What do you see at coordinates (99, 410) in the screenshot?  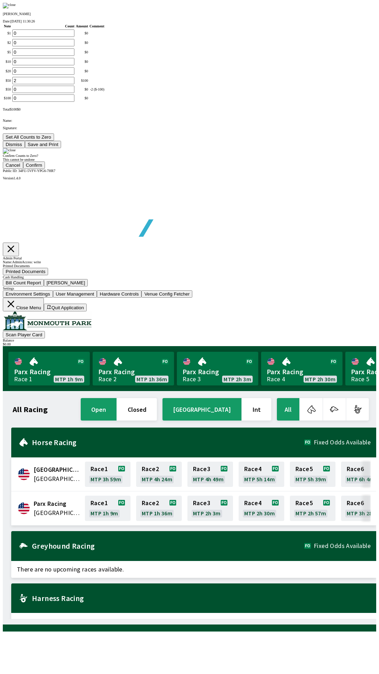 I see `button: open` at bounding box center [99, 410].